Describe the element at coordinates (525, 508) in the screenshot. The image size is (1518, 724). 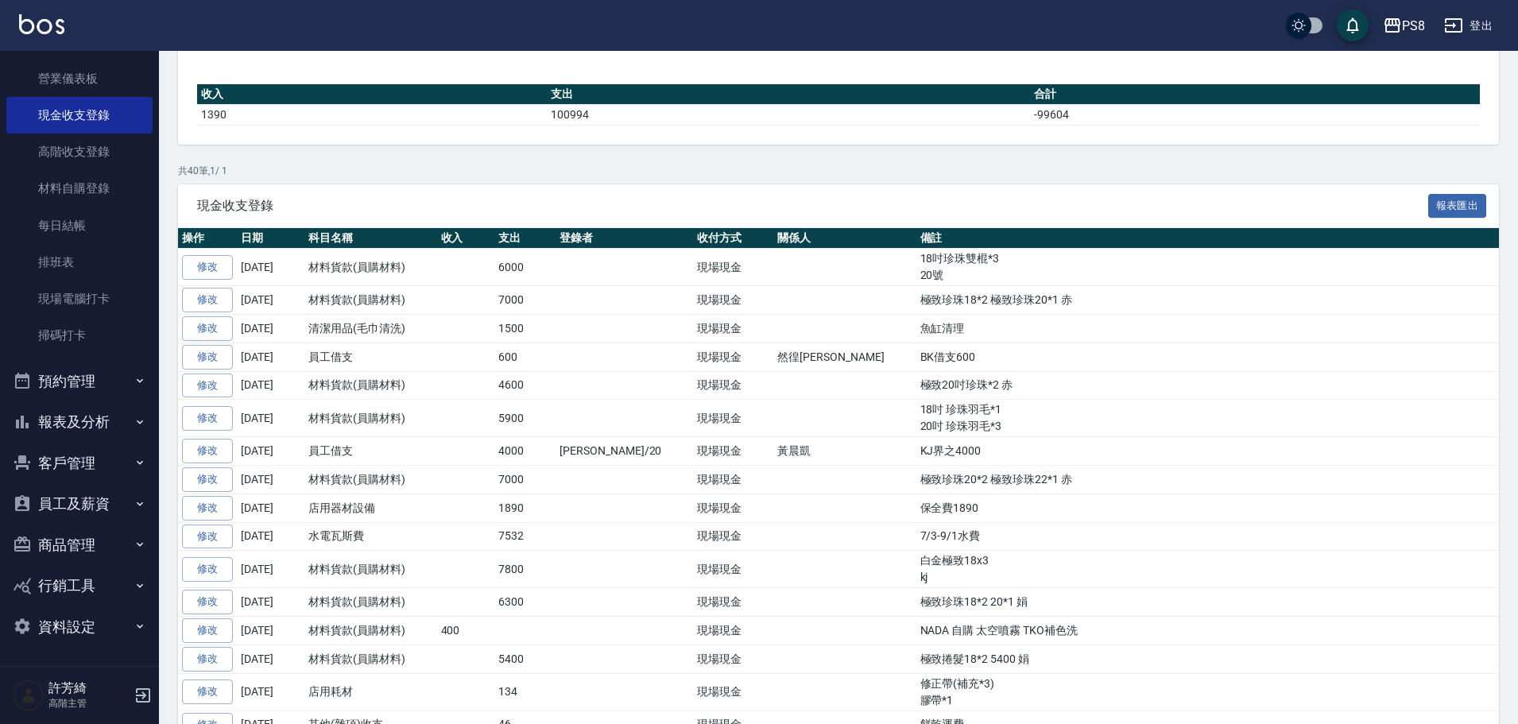
I see `td: 1890` at that location.